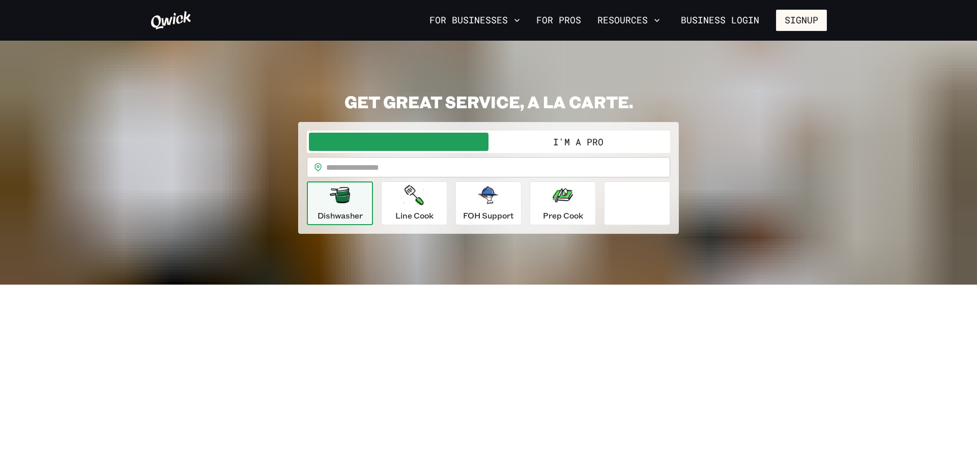 This screenshot has height=463, width=977. What do you see at coordinates (628, 20) in the screenshot?
I see `button: Resources` at bounding box center [628, 20].